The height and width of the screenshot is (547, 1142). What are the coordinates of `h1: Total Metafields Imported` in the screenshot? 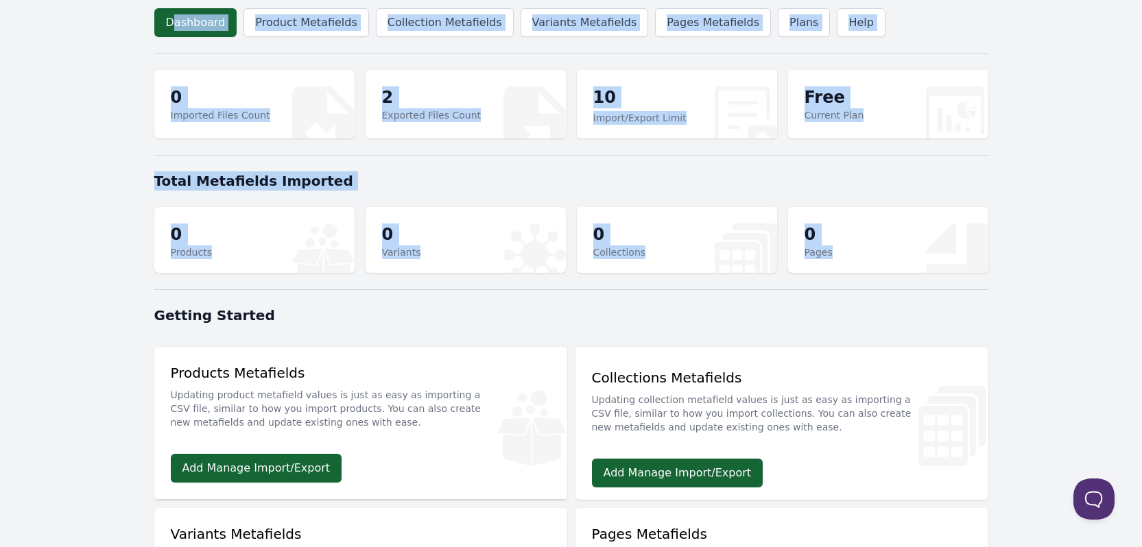 It's located at (571, 181).